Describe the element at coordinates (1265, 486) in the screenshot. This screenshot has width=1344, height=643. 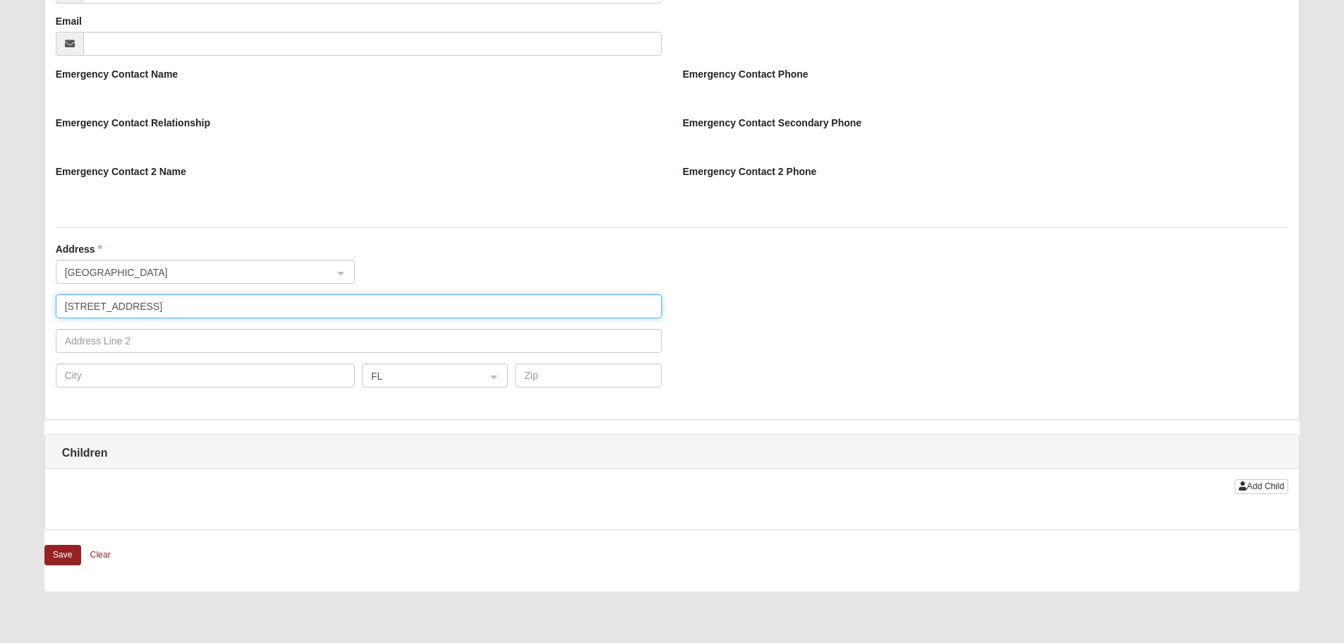
I see `span: Add Child` at that location.